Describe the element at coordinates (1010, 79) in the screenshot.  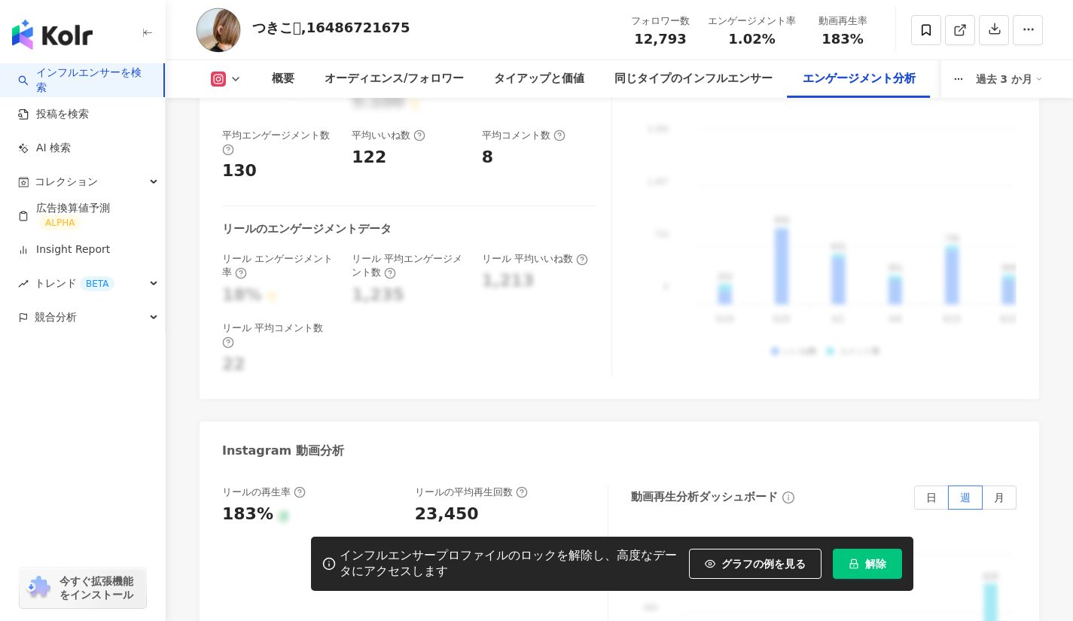
I see `div: 過去 3 か月` at that location.